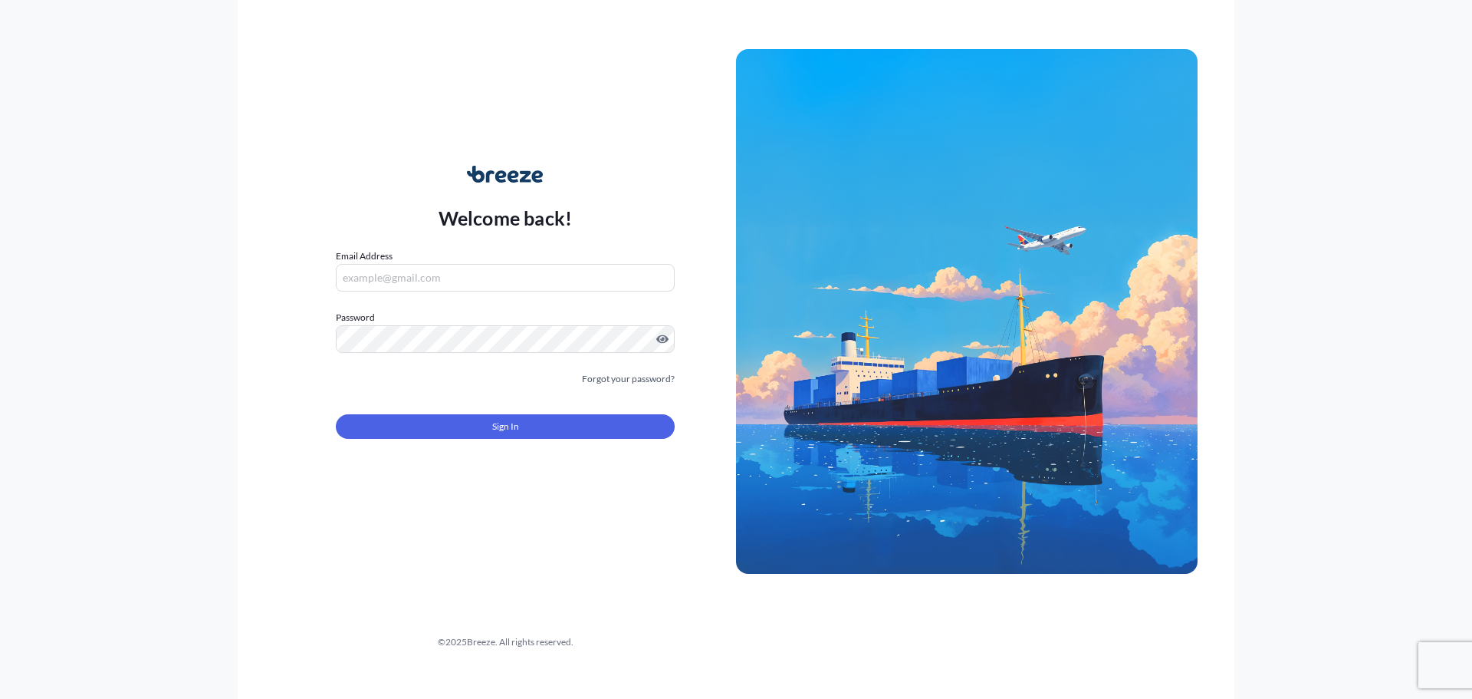  I want to click on input: example@gmail.com, so click(505, 278).